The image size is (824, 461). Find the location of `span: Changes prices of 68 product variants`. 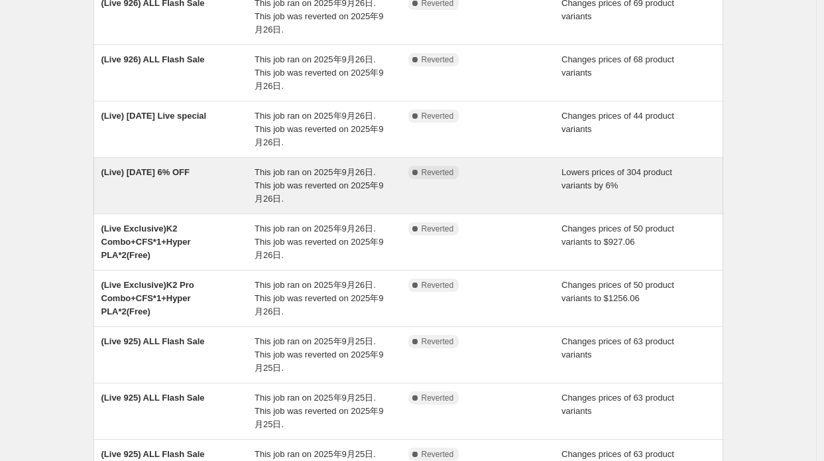

span: Changes prices of 68 product variants is located at coordinates (618, 66).